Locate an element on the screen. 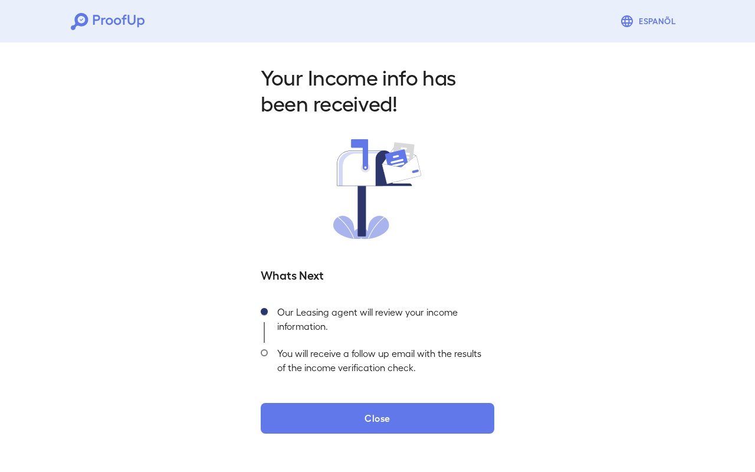 This screenshot has height=472, width=755. button: Espanõl is located at coordinates (650, 21).